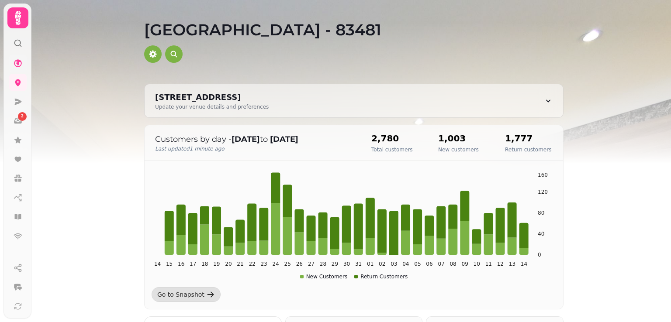  Describe the element at coordinates (228, 264) in the screenshot. I see `tspan: 20` at that location.